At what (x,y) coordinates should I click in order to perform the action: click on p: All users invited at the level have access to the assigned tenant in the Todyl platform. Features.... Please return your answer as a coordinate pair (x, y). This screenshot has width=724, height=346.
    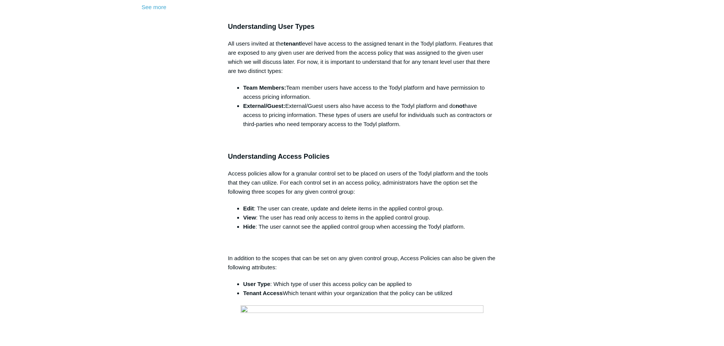
    Looking at the image, I should click on (362, 57).